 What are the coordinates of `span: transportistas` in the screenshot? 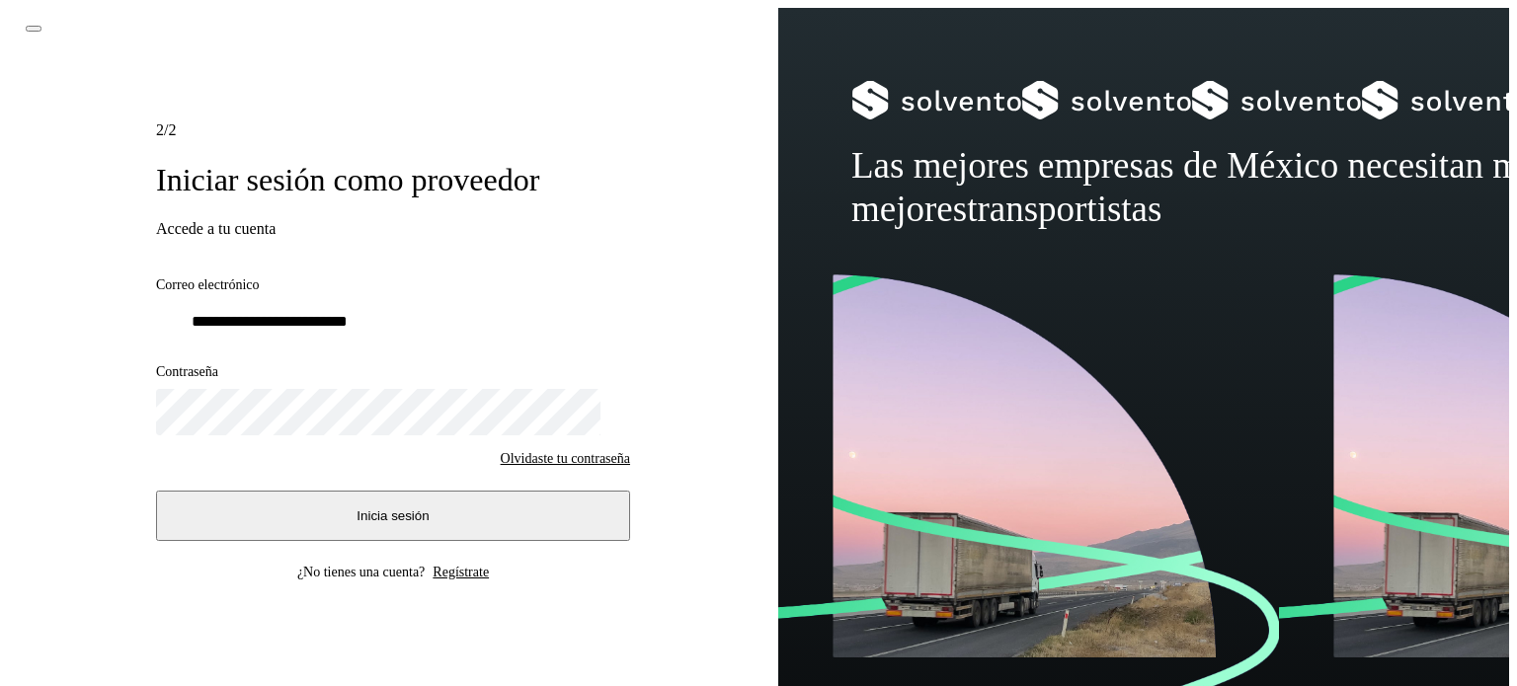 It's located at (1064, 208).